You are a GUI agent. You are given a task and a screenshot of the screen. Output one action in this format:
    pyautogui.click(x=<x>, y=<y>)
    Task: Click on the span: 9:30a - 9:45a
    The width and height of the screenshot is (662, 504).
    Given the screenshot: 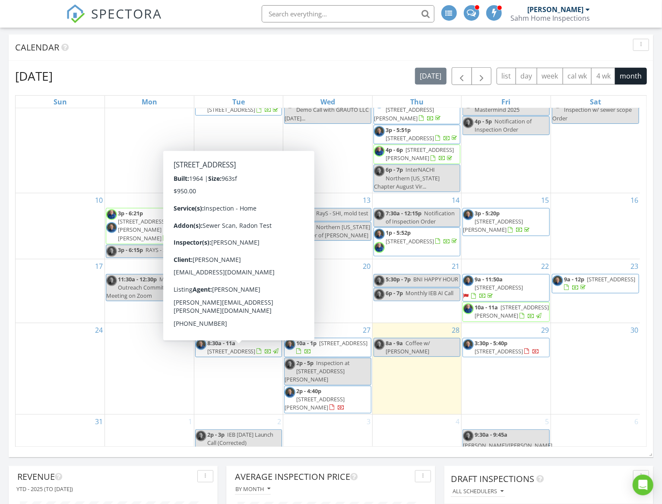 What is the action you would take?
    pyautogui.click(x=491, y=435)
    